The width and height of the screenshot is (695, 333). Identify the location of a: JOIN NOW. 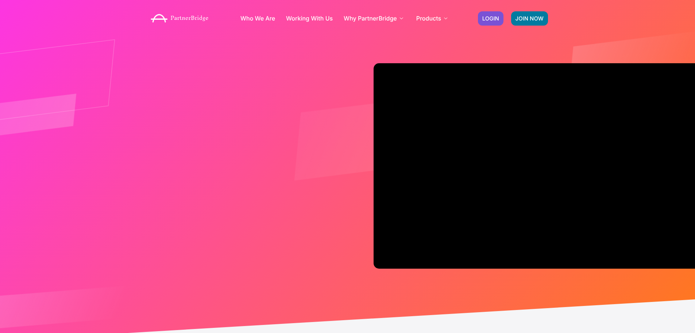
(530, 18).